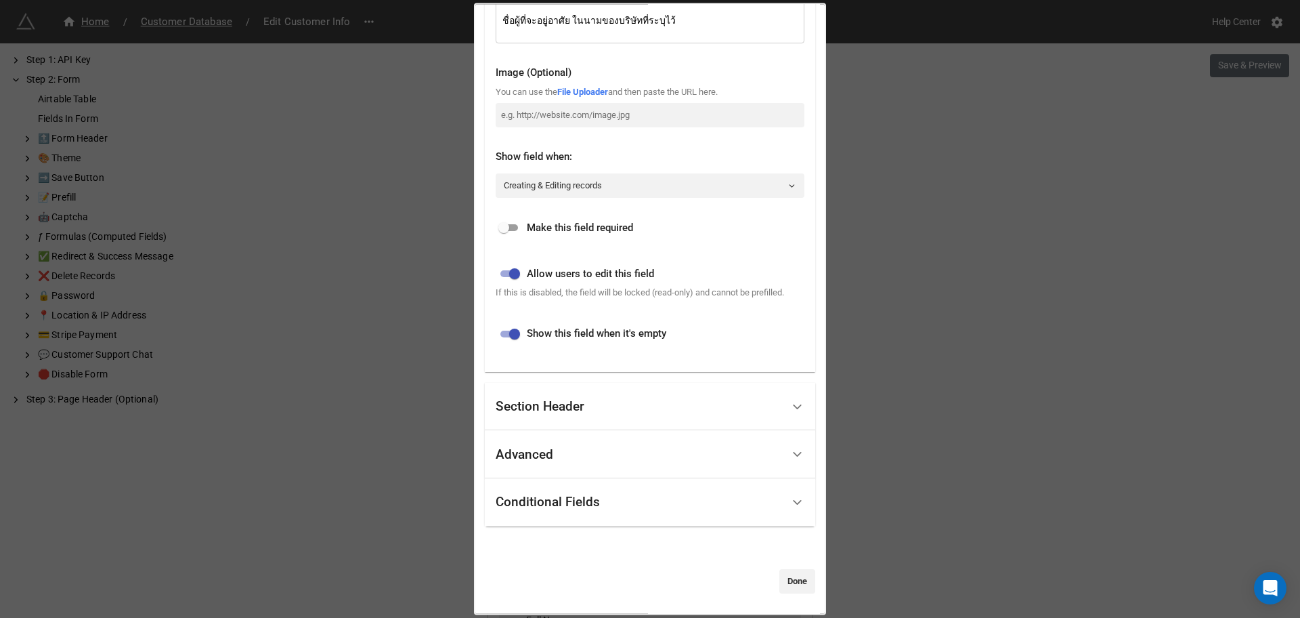 This screenshot has height=618, width=1300. What do you see at coordinates (580, 228) in the screenshot?
I see `span: Make this field required` at bounding box center [580, 228].